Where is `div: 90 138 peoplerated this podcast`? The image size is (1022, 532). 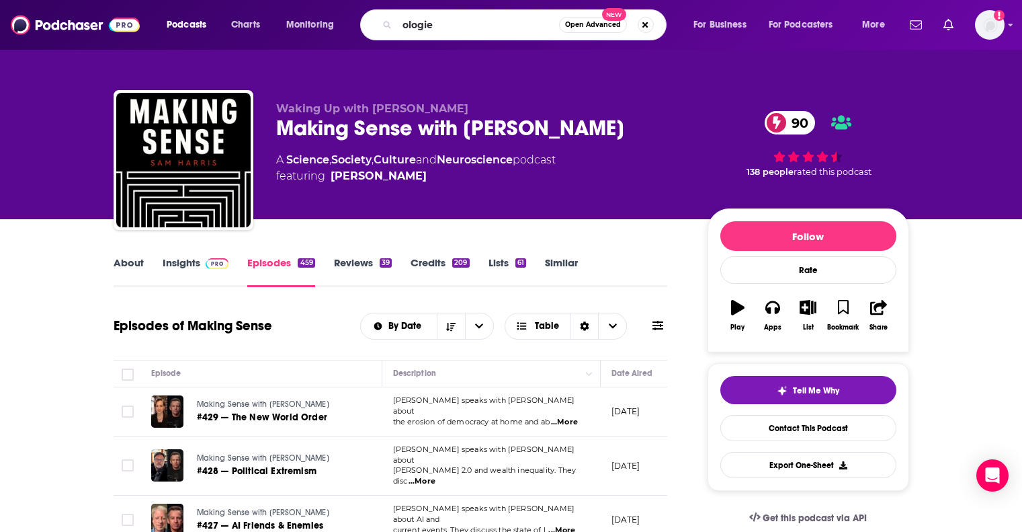
div: 90 138 peoplerated this podcast is located at coordinates (809, 144).